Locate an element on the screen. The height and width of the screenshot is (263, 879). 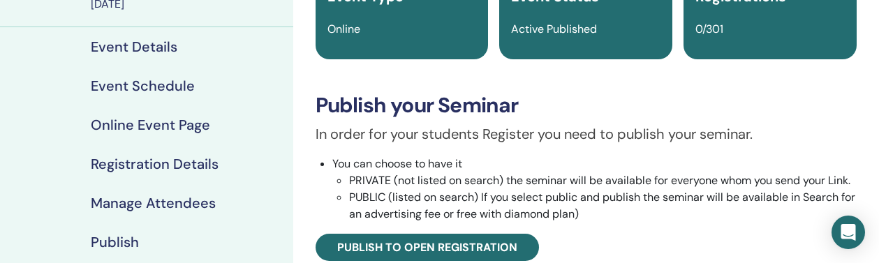
h4: Publish is located at coordinates (114, 242).